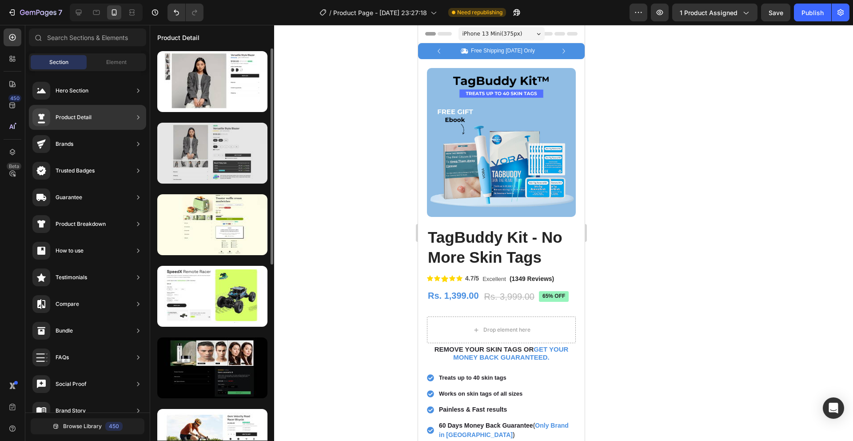  What do you see at coordinates (709, 12) in the screenshot?
I see `span: 1 product assigned` at bounding box center [709, 12].